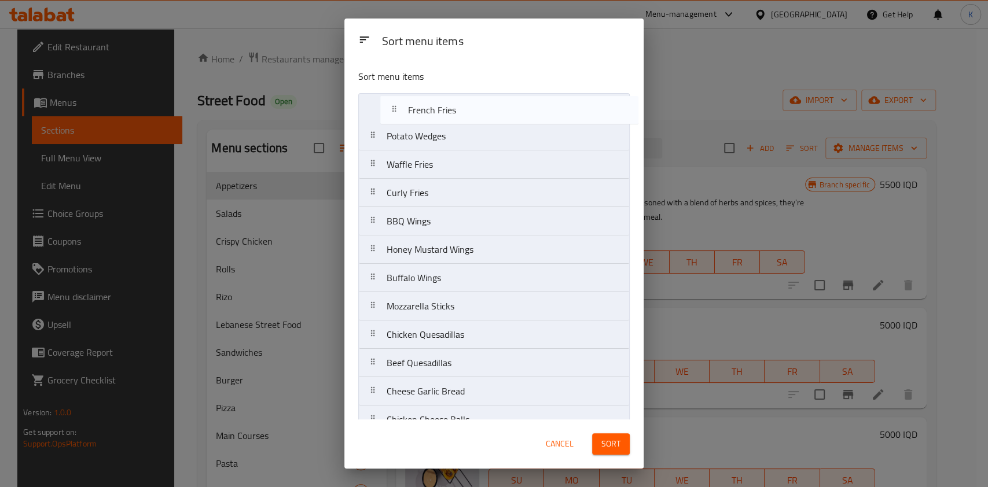  I want to click on span: Sort, so click(611, 444).